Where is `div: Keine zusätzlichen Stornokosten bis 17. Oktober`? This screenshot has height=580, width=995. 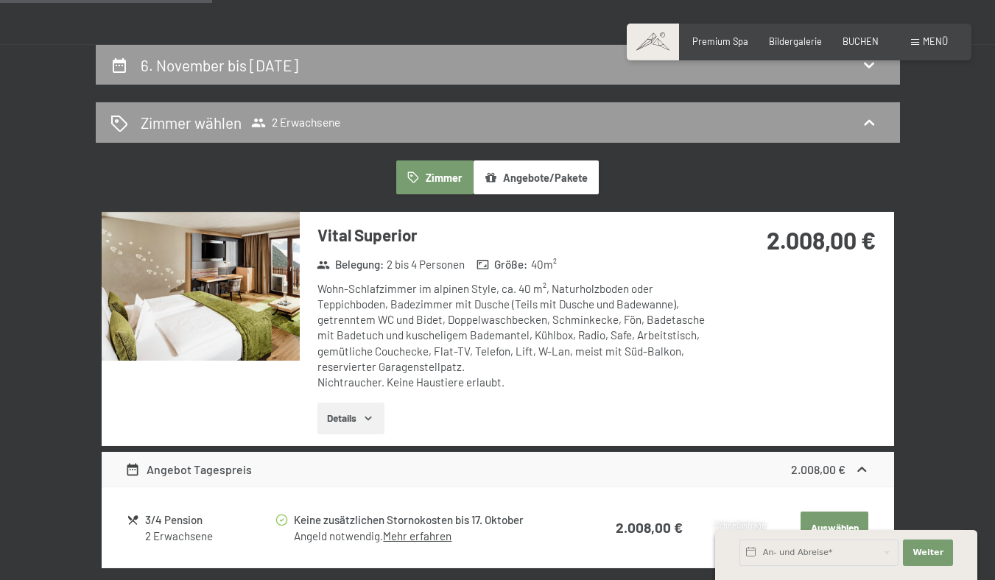
div: Keine zusätzlichen Stornokosten bis 17. Oktober is located at coordinates (432, 520).